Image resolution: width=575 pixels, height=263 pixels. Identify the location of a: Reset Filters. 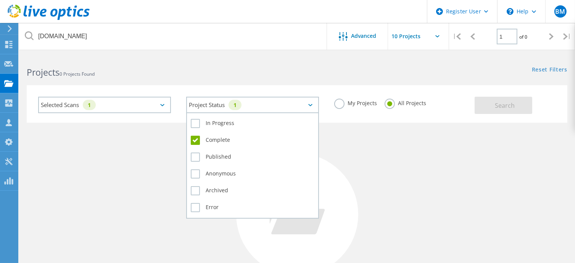
(550, 70).